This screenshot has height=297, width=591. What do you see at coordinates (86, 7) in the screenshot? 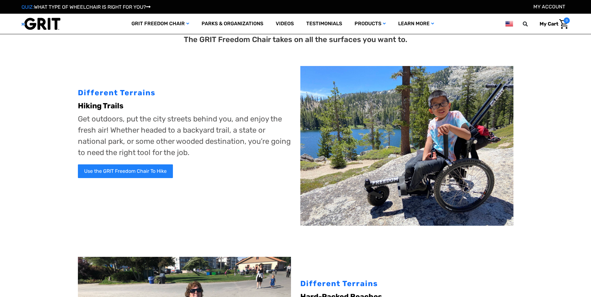
I see `a: QUIZ:WHAT TYPE OF WHEELCHAIR IS RIGHT FOR YOU?` at bounding box center [86, 7].